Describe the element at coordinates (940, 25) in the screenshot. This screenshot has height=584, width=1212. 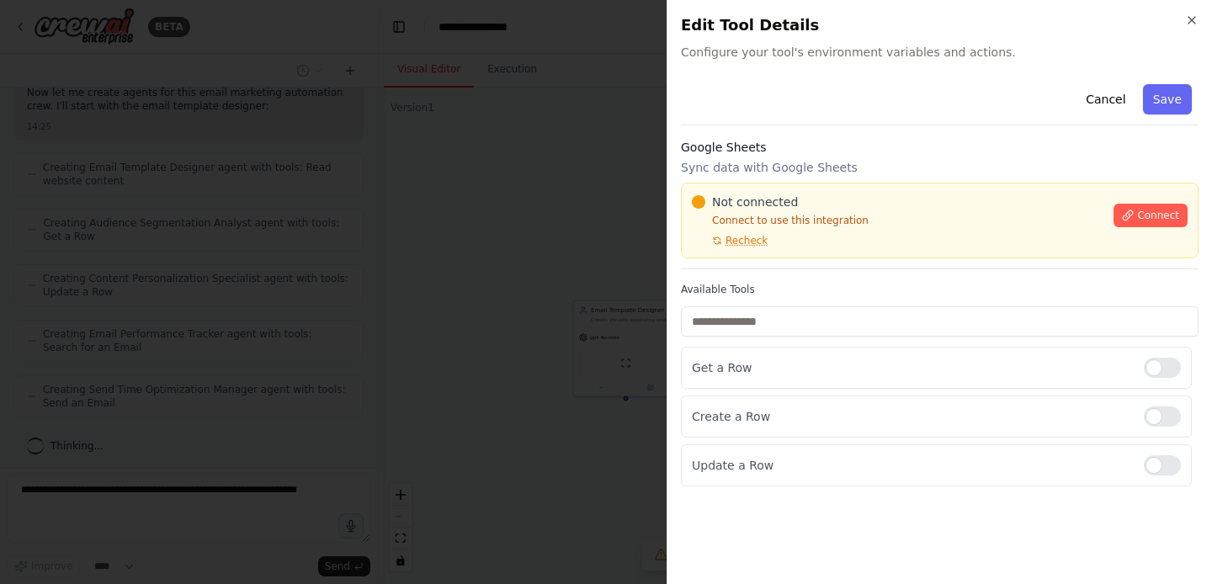
I see `h2: Edit Tool Details` at that location.